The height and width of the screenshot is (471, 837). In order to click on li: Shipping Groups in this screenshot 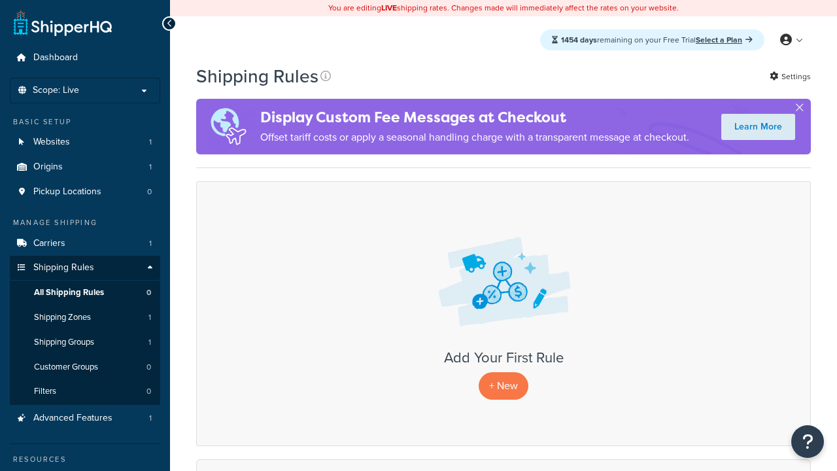, I will do `click(85, 342)`.